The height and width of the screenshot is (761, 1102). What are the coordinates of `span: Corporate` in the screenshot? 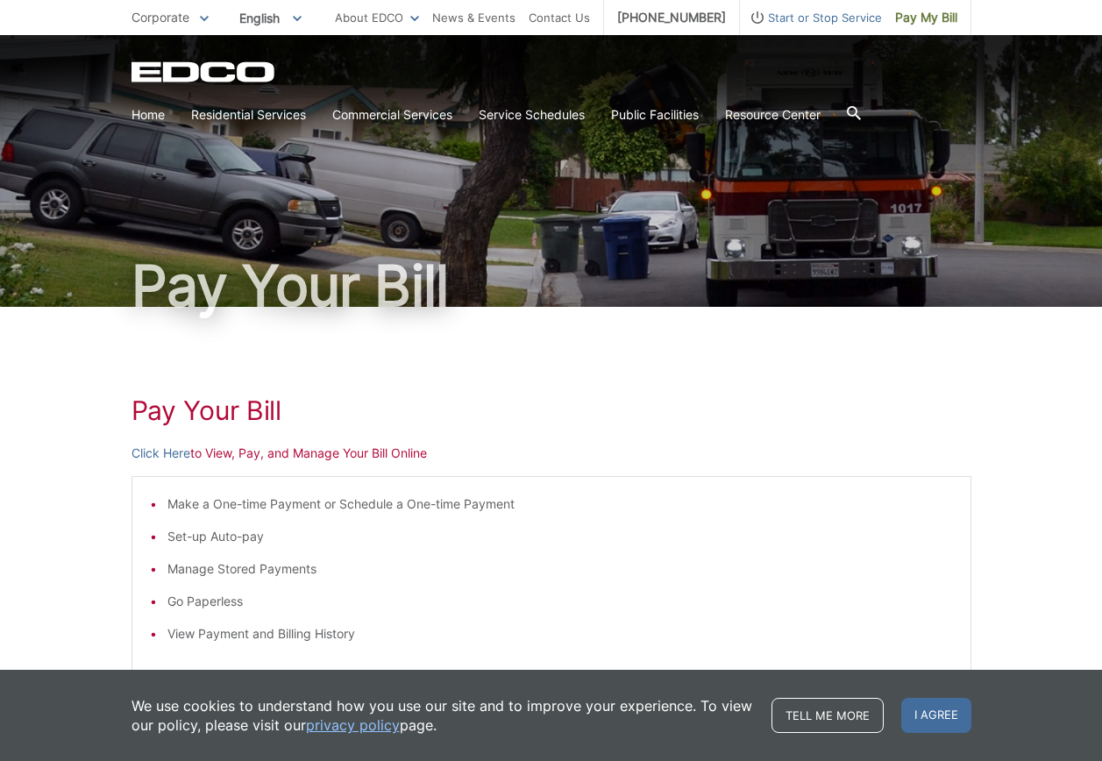 It's located at (160, 17).